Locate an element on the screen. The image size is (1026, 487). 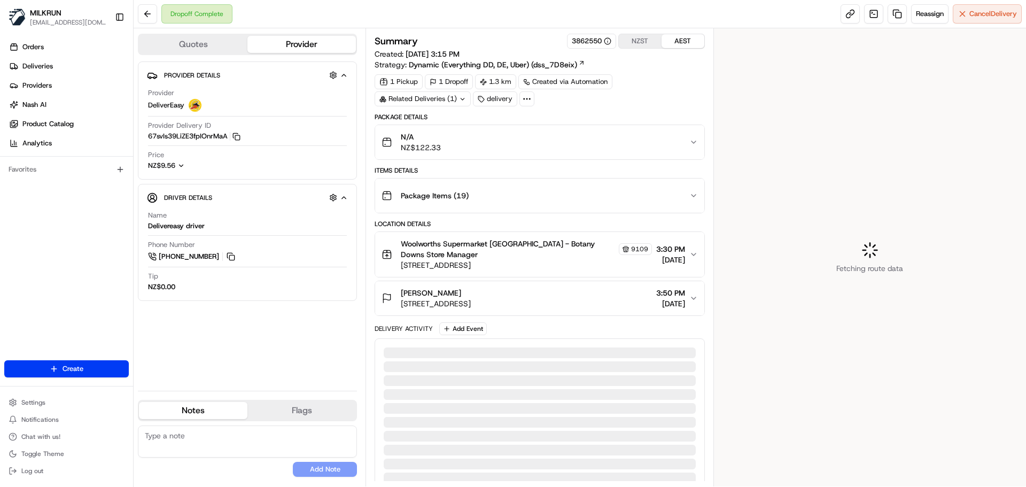
span: Driver Details is located at coordinates (188, 198).